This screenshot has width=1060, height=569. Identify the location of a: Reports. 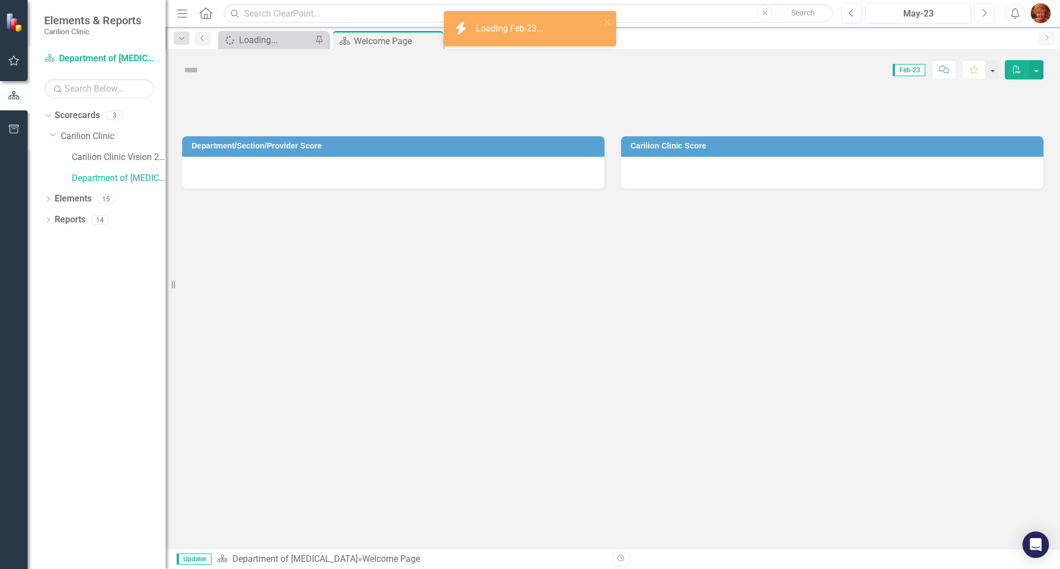
(70, 220).